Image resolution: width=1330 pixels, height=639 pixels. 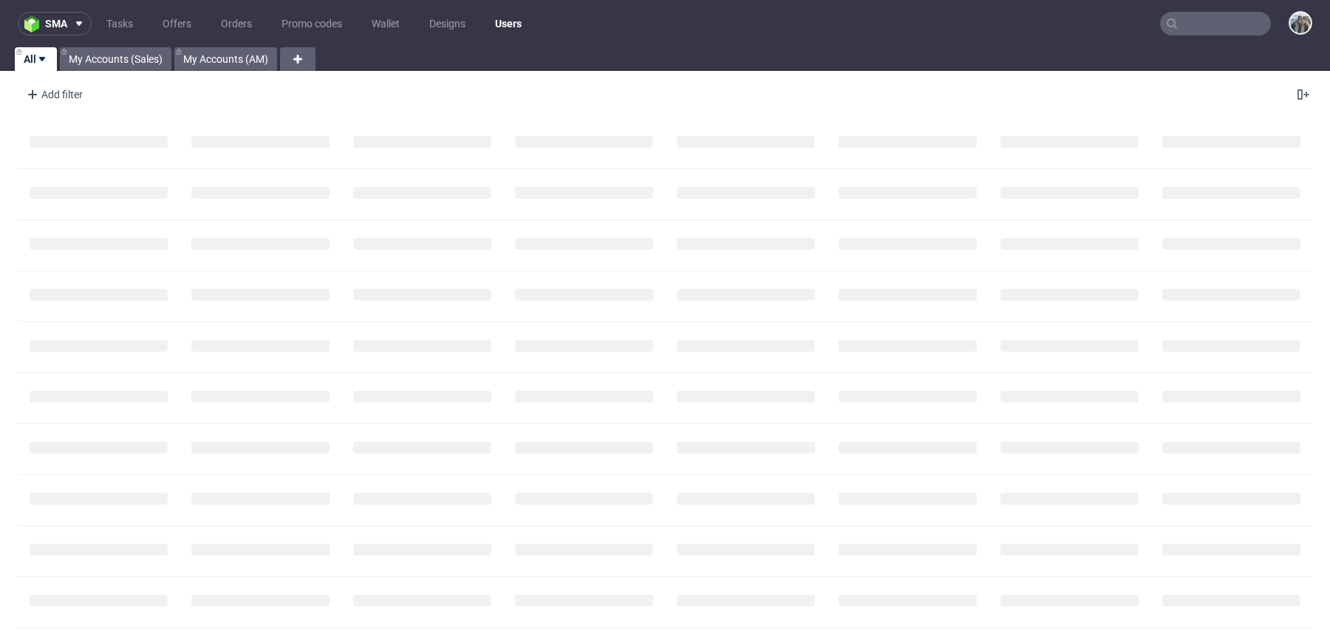 What do you see at coordinates (55, 24) in the screenshot?
I see `button: sma` at bounding box center [55, 24].